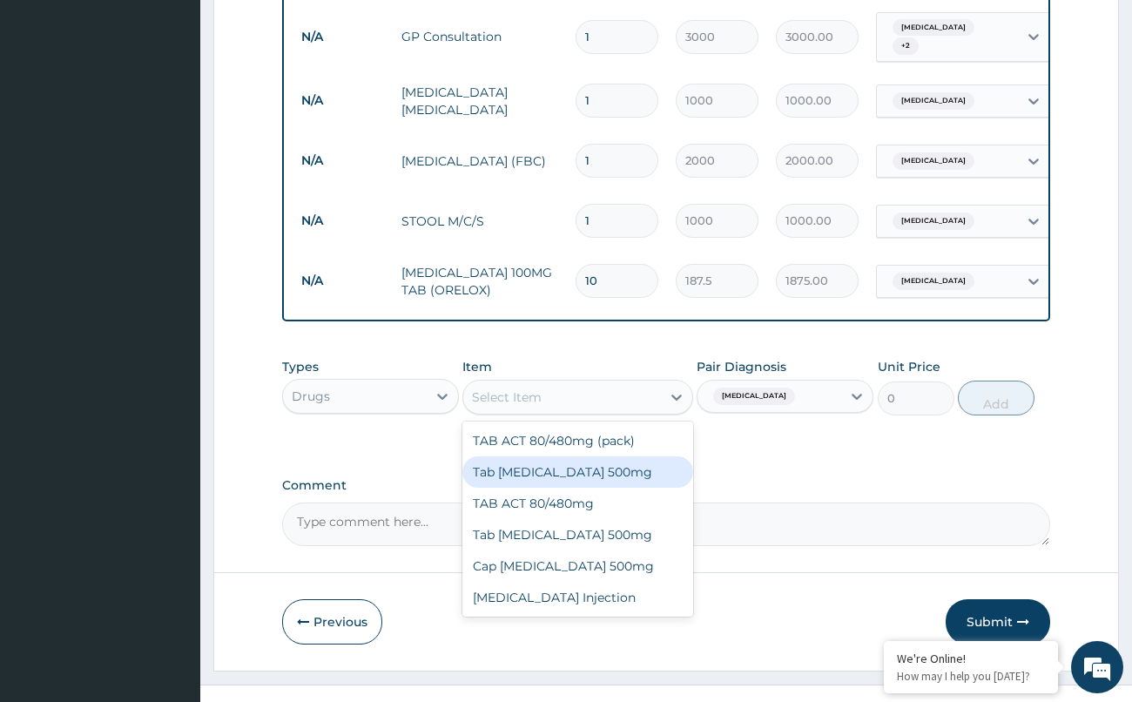 The height and width of the screenshot is (702, 1132). What do you see at coordinates (909, 367) in the screenshot?
I see `label: Unit Price` at bounding box center [909, 367].